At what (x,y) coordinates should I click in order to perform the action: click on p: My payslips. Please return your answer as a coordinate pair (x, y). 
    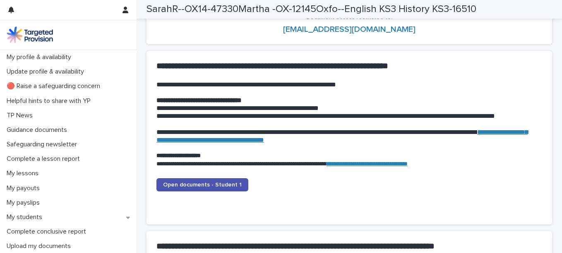
    Looking at the image, I should click on (25, 203).